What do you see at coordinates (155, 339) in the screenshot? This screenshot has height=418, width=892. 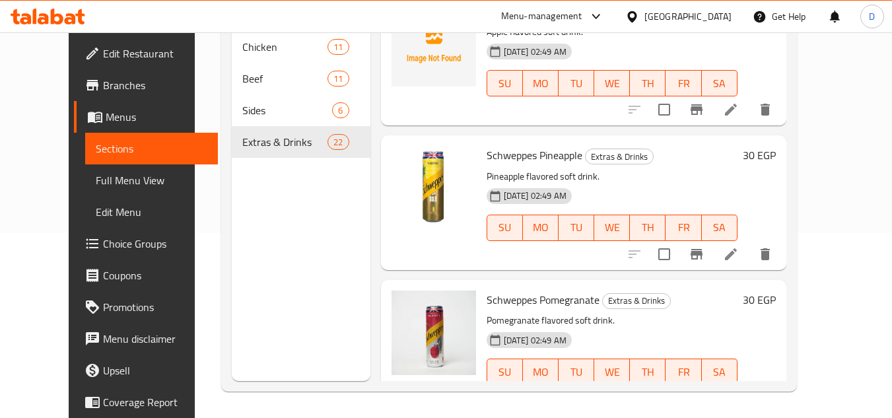 I see `span: Menu disclaimer` at bounding box center [155, 339].